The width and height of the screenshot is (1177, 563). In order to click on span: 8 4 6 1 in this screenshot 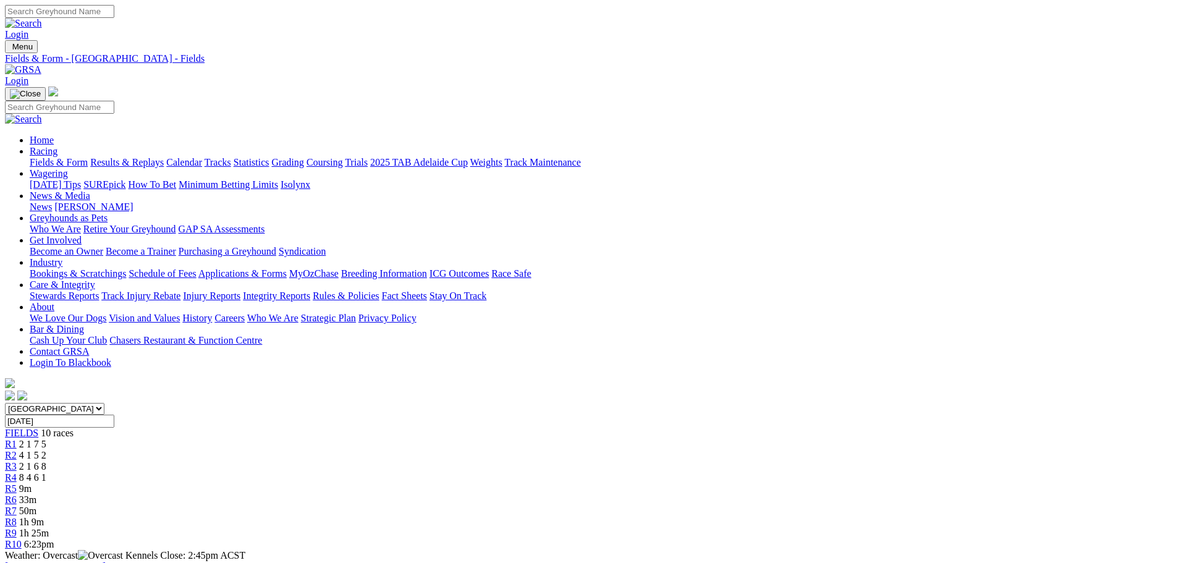, I will do `click(33, 477)`.